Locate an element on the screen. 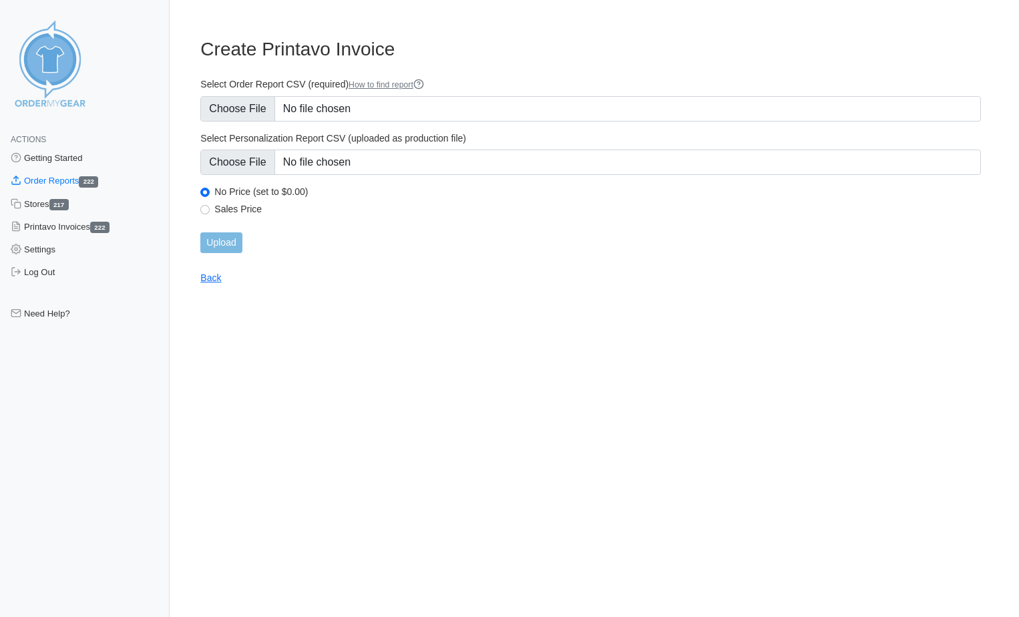  label: Select Order Report CSV (required) is located at coordinates (590, 84).